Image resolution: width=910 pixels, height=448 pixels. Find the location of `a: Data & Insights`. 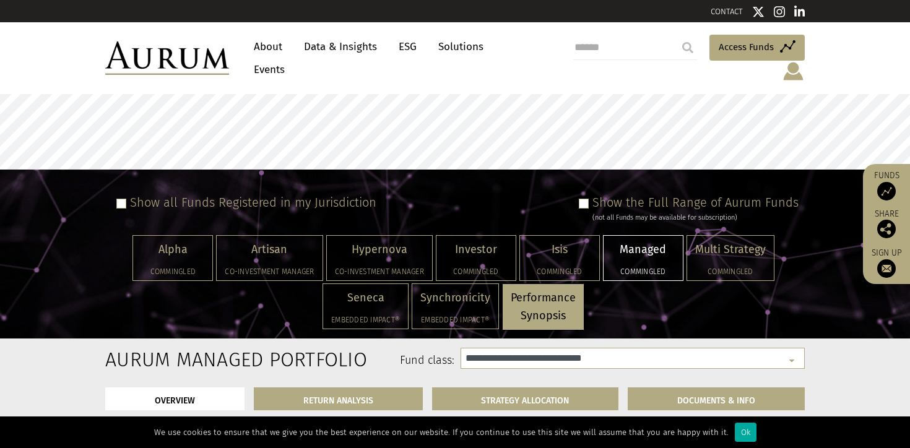

a: Data & Insights is located at coordinates (341, 46).